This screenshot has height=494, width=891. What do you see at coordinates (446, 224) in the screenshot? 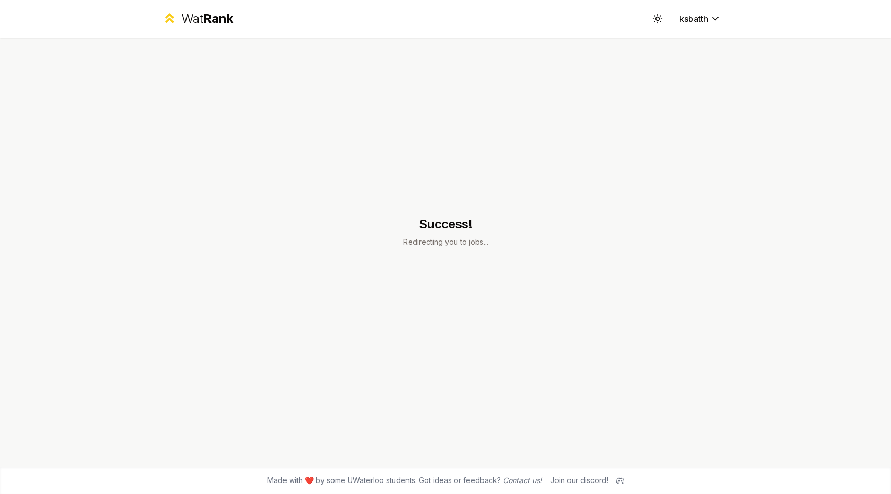
I see `h1: Success!` at bounding box center [446, 224].